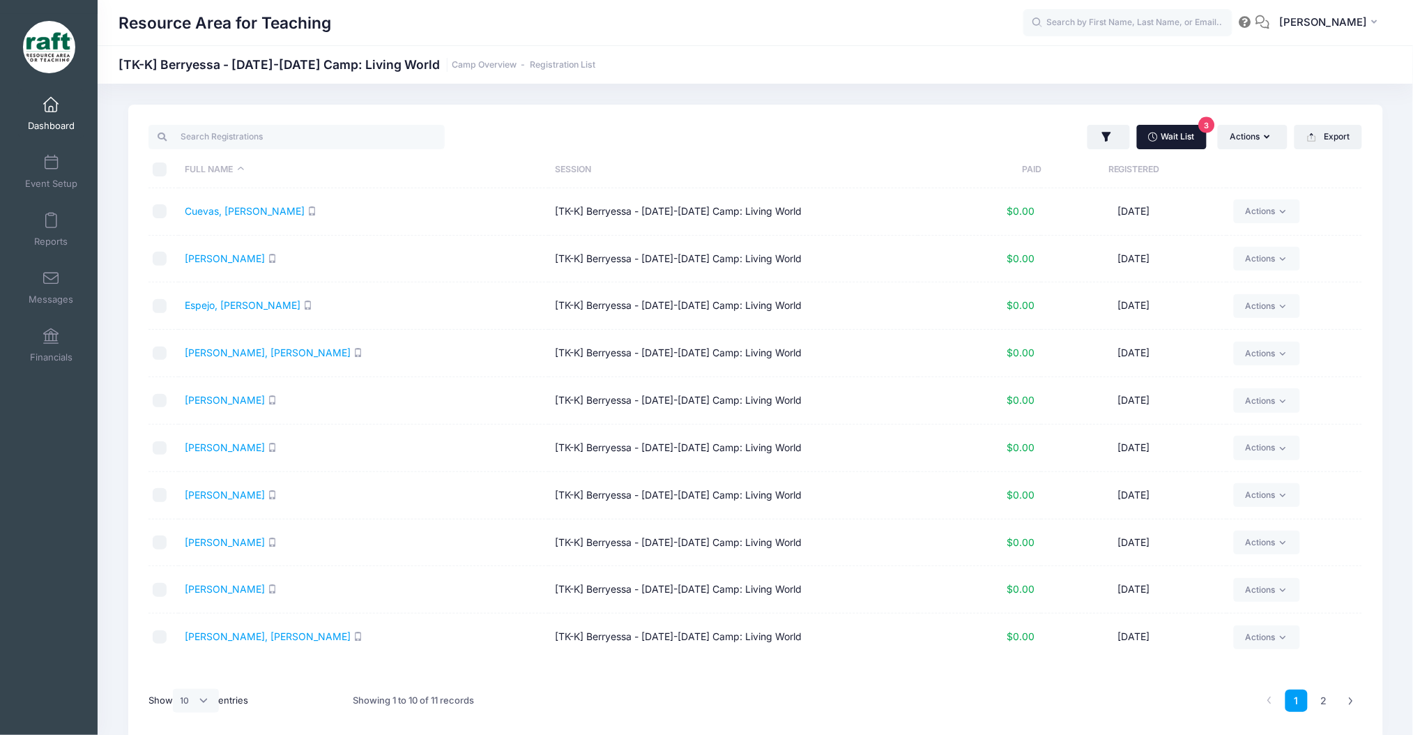  What do you see at coordinates (484, 65) in the screenshot?
I see `a: Camp Overview` at bounding box center [484, 65].